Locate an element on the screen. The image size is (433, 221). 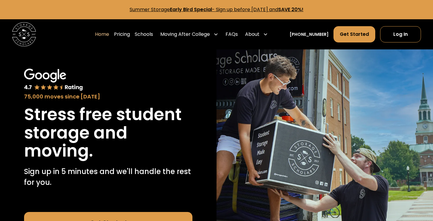
h1: Stress free student storage and moving. is located at coordinates (108, 133).